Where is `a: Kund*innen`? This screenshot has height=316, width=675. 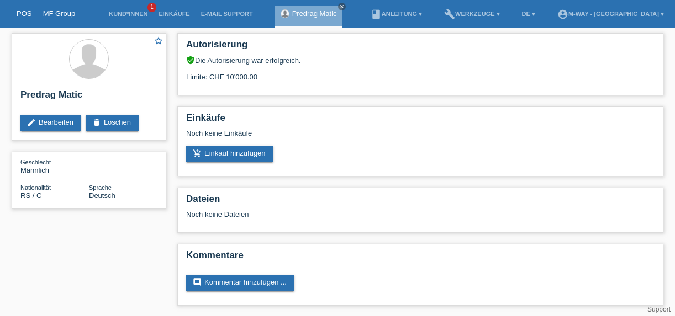 a: Kund*innen is located at coordinates (128, 14).